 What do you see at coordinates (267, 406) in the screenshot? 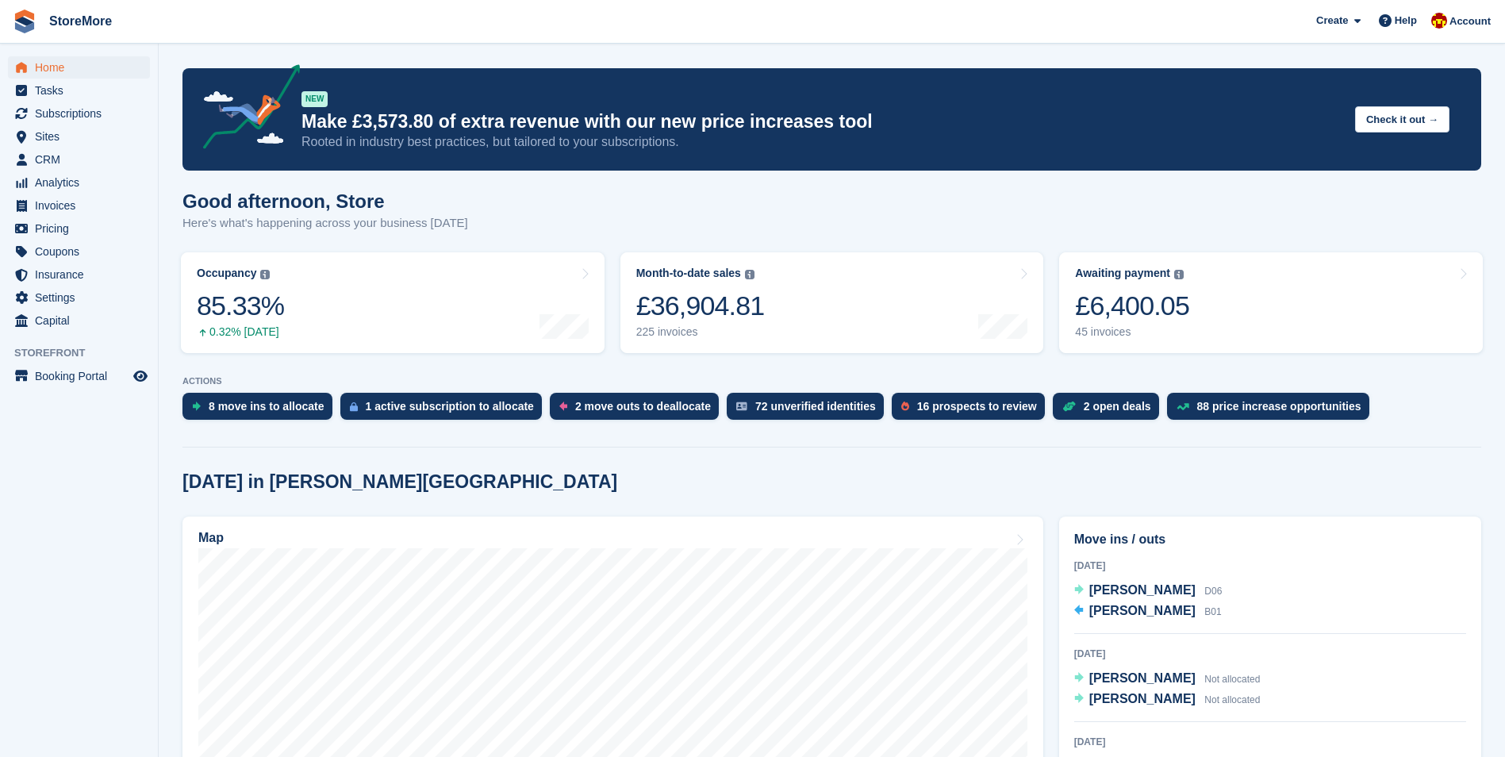
I see `div: 8 move ins to allocate` at bounding box center [267, 406].